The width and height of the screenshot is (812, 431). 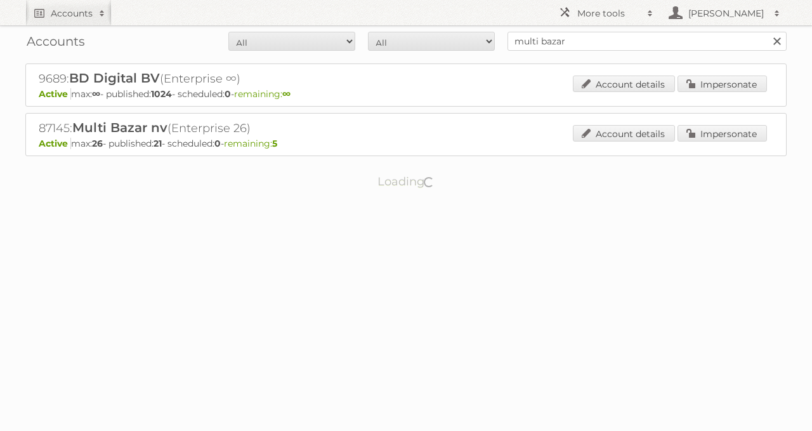 What do you see at coordinates (406, 181) in the screenshot?
I see `p: Loading` at bounding box center [406, 181].